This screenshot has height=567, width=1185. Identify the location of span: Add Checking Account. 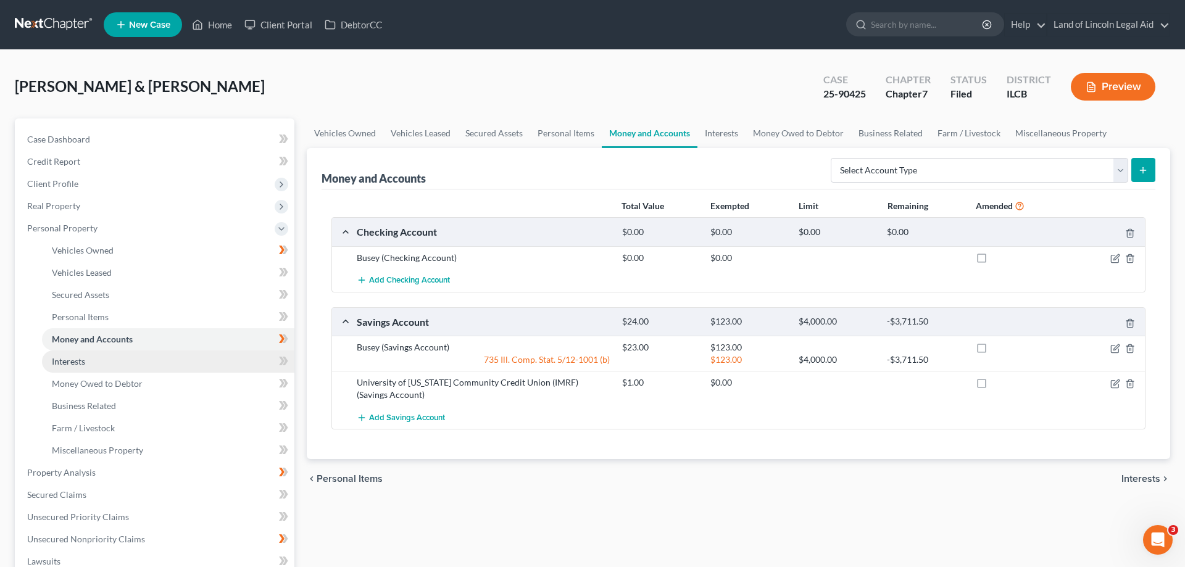
(409, 281).